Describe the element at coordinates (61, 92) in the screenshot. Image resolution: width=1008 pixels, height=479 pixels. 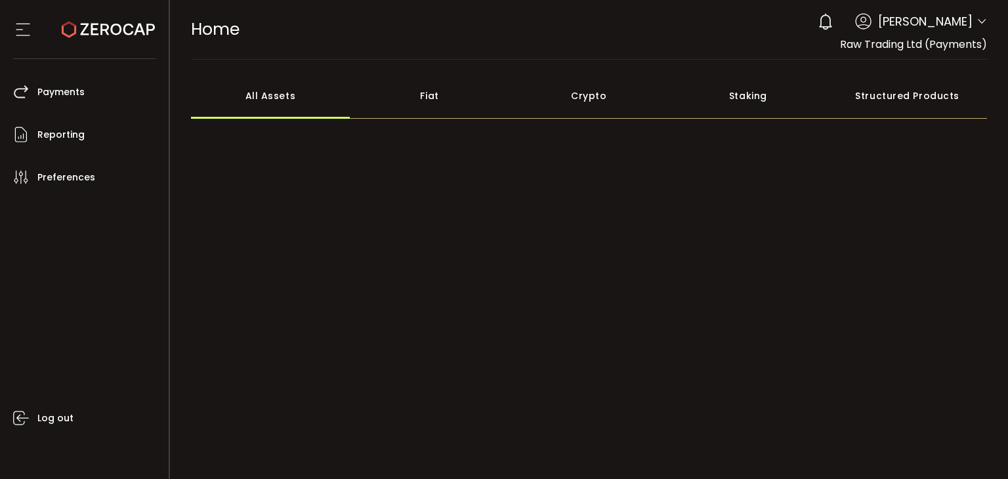
I see `span: Payments` at that location.